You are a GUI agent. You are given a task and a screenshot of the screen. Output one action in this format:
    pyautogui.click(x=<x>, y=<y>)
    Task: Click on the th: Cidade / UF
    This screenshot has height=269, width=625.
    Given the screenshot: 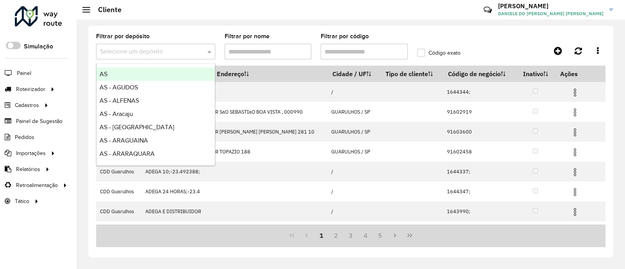 What is the action you would take?
    pyautogui.click(x=354, y=74)
    